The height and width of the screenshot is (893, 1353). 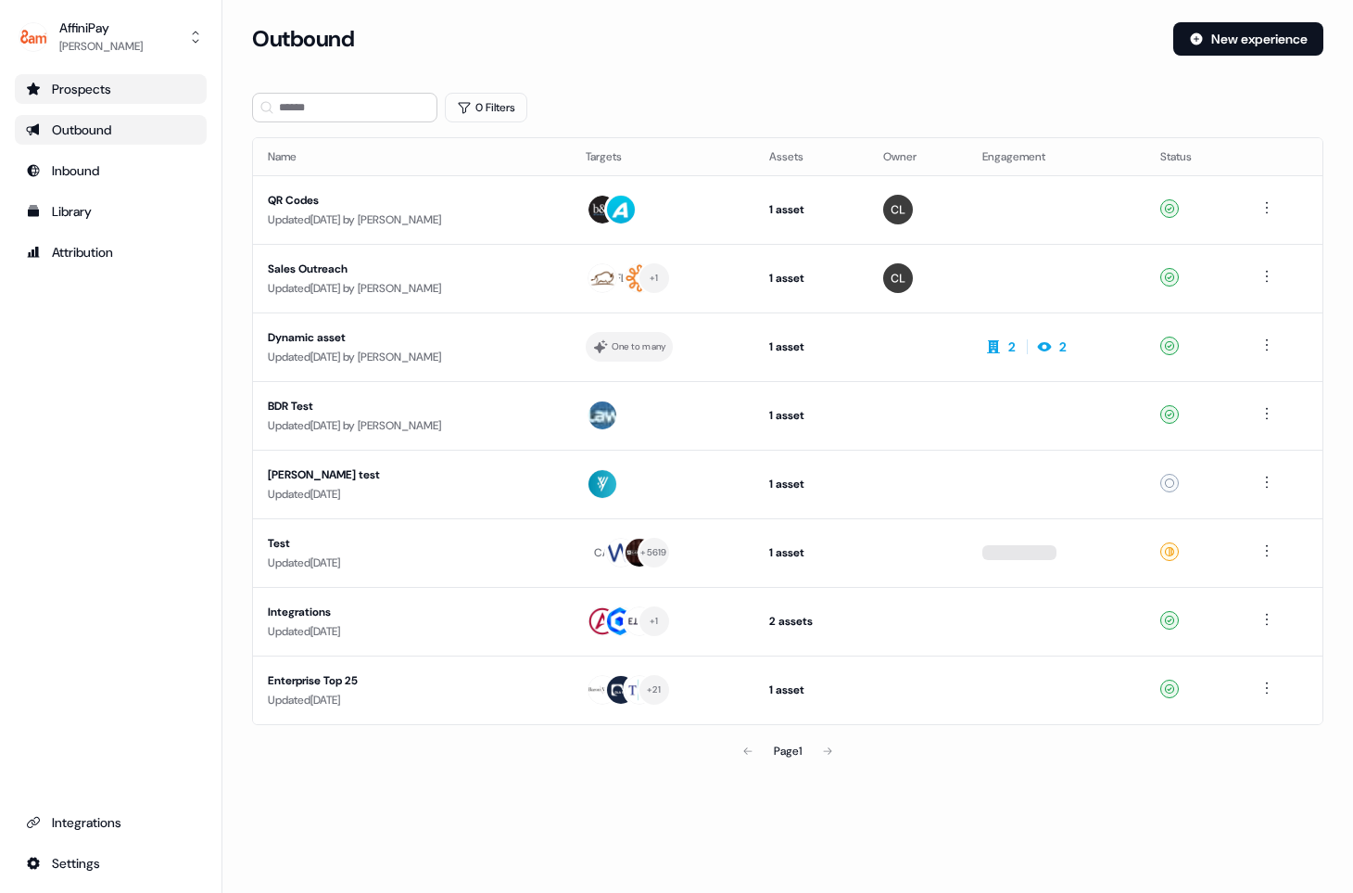 What do you see at coordinates (486, 108) in the screenshot?
I see `button: 0 Filters` at bounding box center [486, 108].